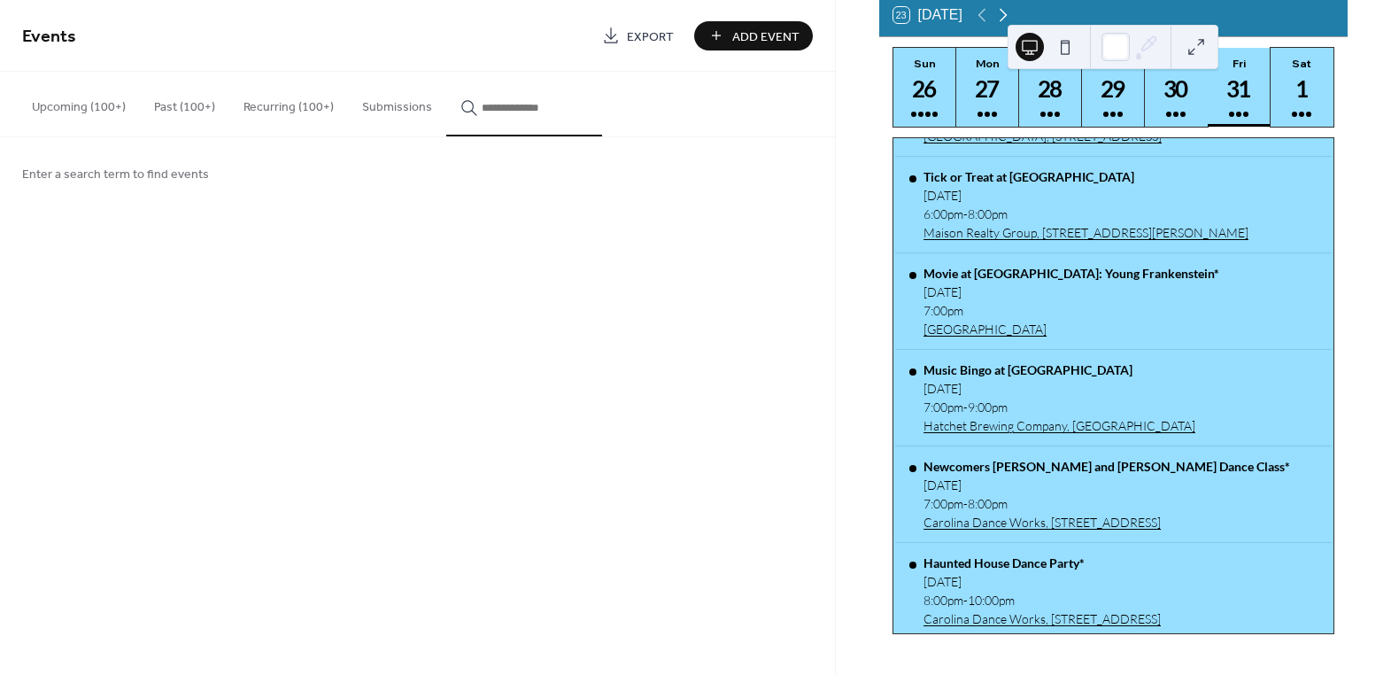 The height and width of the screenshot is (675, 1391). What do you see at coordinates (1071, 310) in the screenshot?
I see `div: 7:00pm` at bounding box center [1071, 310].